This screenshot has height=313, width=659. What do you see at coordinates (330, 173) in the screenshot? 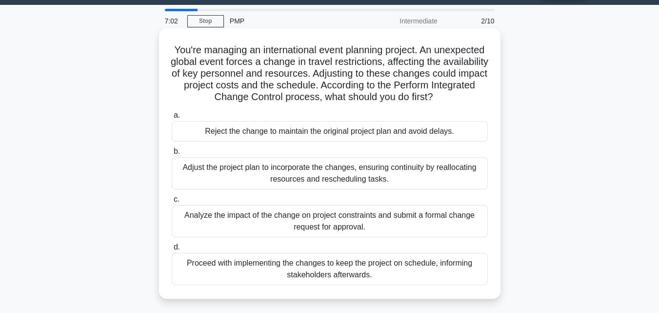
I see `div: Adjust the project plan to incorporate the changes, ensuring continuity by reallocating resources...` at bounding box center [330, 173].